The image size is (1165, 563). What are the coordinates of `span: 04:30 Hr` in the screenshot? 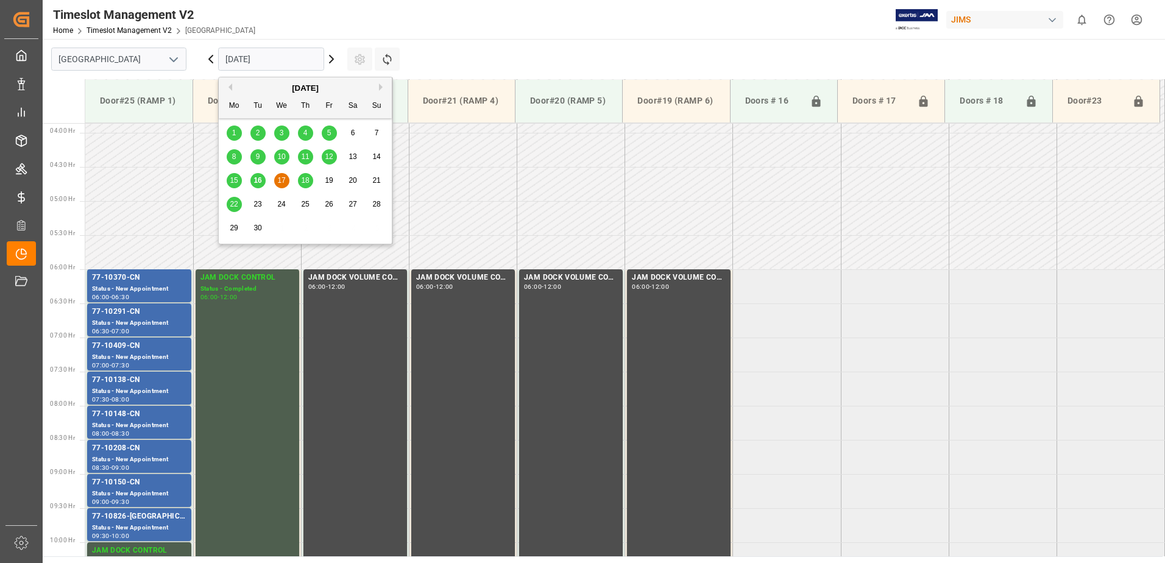 It's located at (62, 165).